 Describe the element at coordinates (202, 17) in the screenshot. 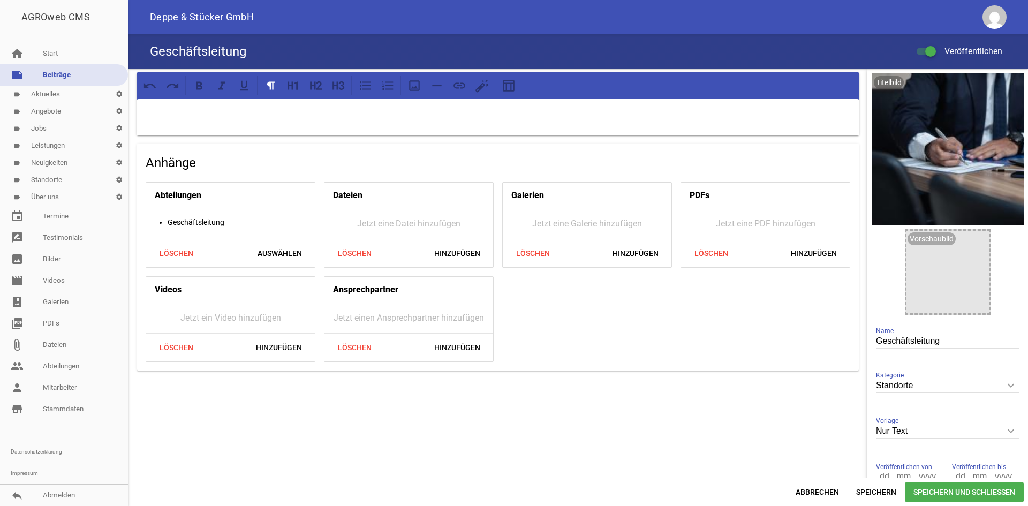

I see `span: Deppe & Stücker GmbH` at that location.